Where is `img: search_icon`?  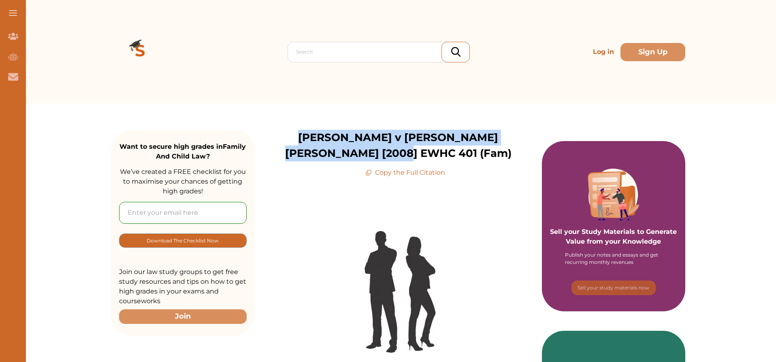
img: search_icon is located at coordinates (455, 52).